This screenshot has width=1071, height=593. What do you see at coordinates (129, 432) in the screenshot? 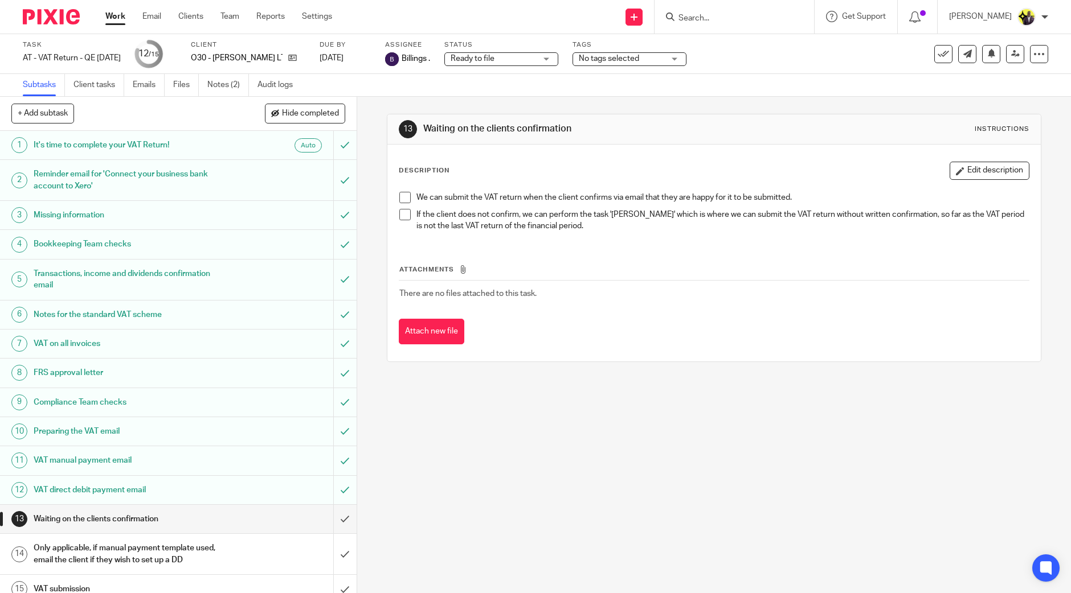
I see `h1: Preparing the VAT email` at bounding box center [129, 432].